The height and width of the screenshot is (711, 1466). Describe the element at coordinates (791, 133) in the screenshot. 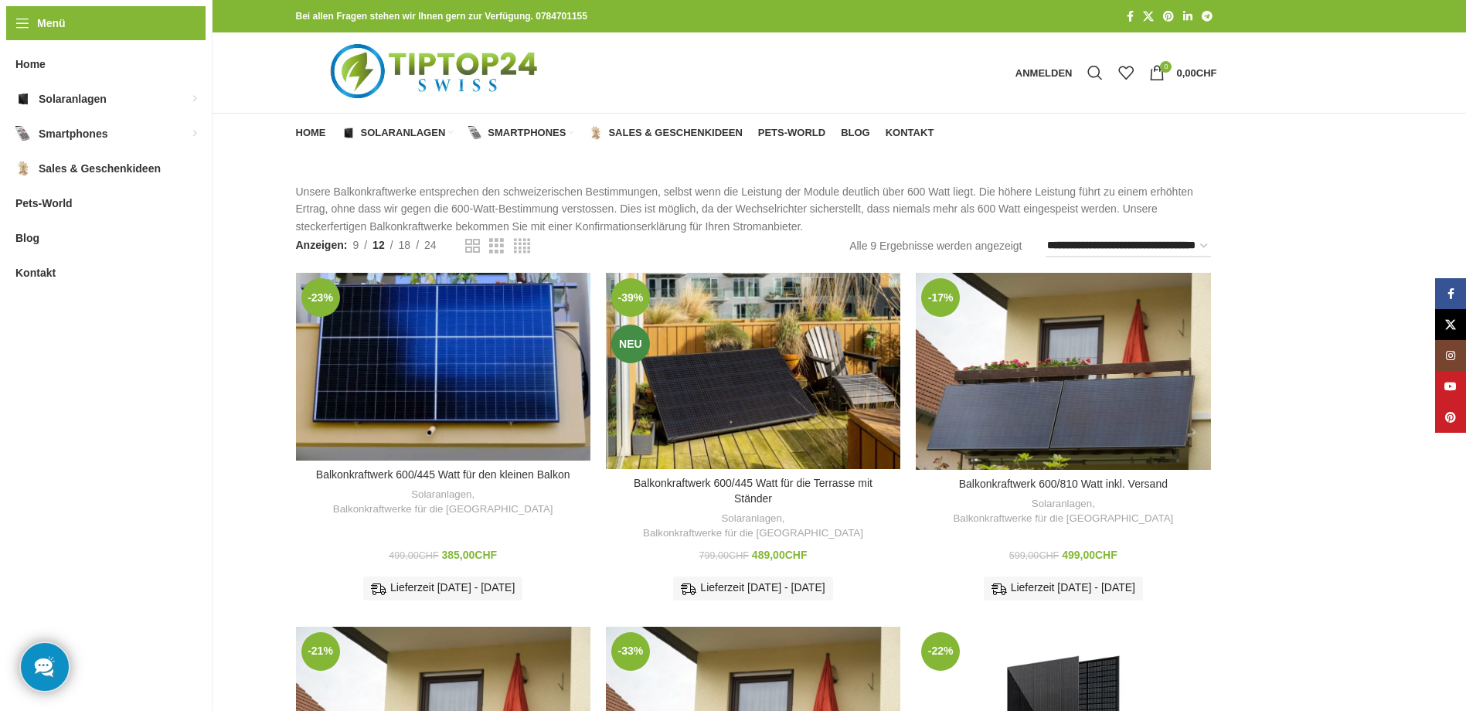

I see `a: Pets-World` at that location.